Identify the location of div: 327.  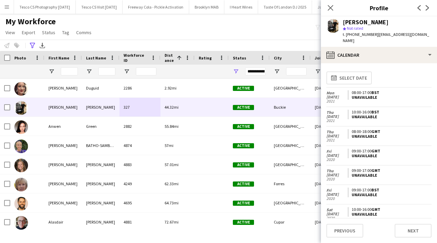
(140, 107).